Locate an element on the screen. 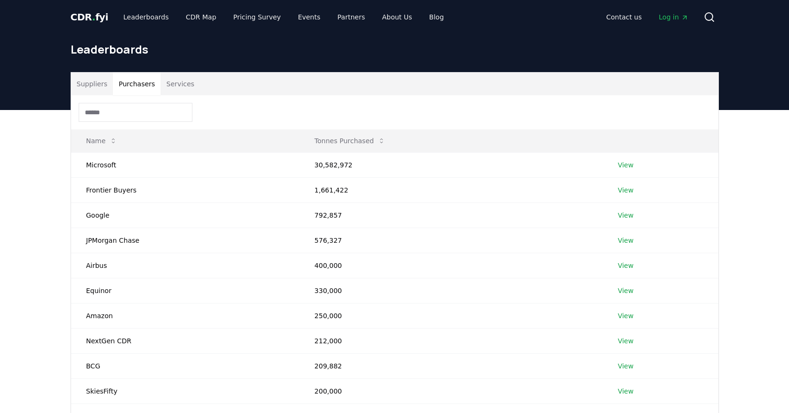 The image size is (789, 413). a: CDR Map is located at coordinates (201, 17).